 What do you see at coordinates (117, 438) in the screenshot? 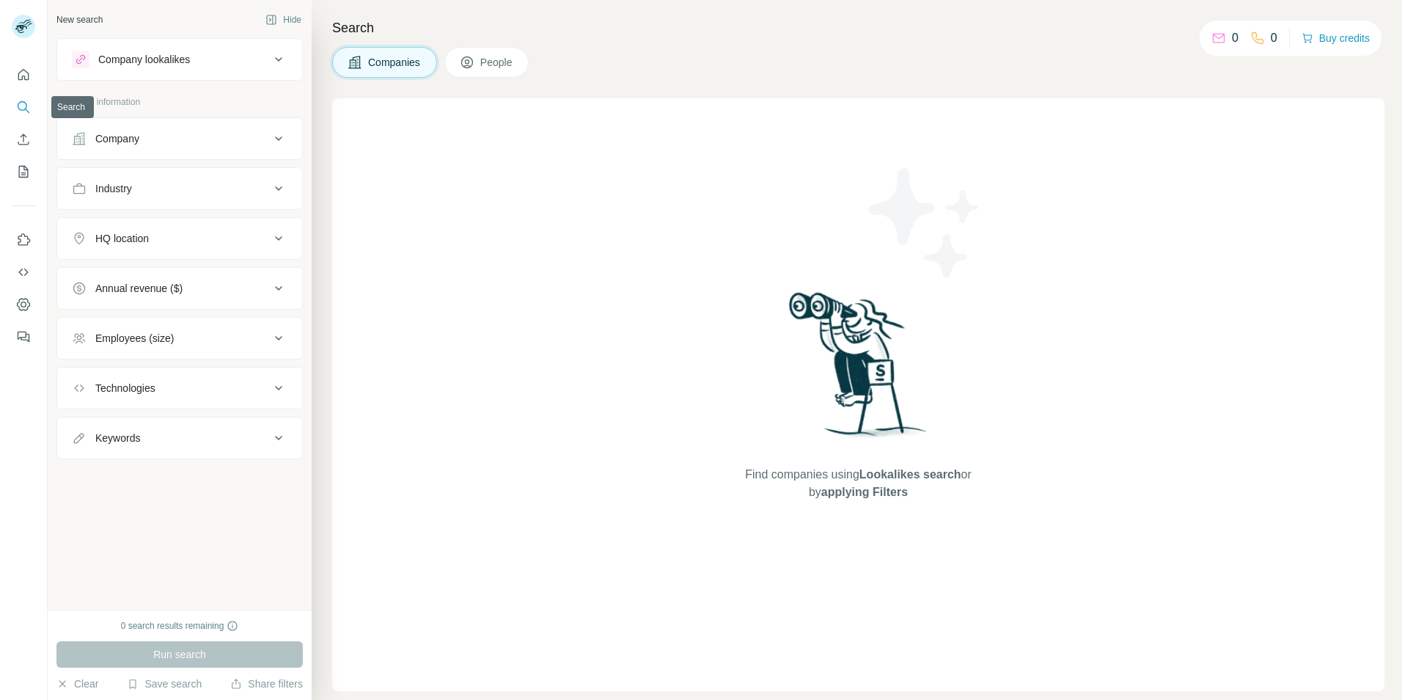
I see `div: Keywords` at bounding box center [117, 438].